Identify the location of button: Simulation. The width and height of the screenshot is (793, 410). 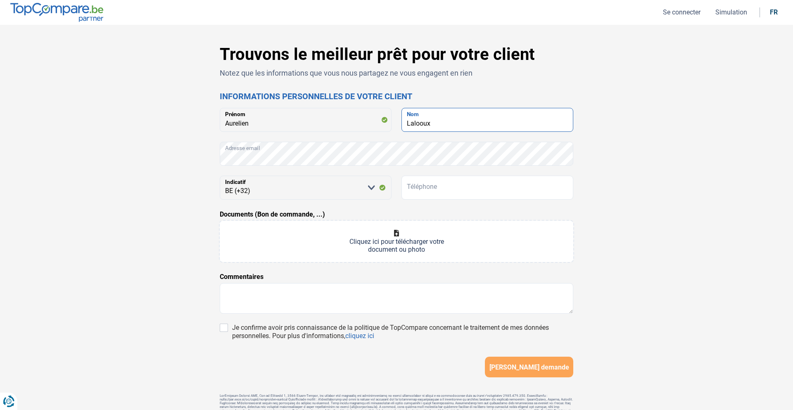
(731, 12).